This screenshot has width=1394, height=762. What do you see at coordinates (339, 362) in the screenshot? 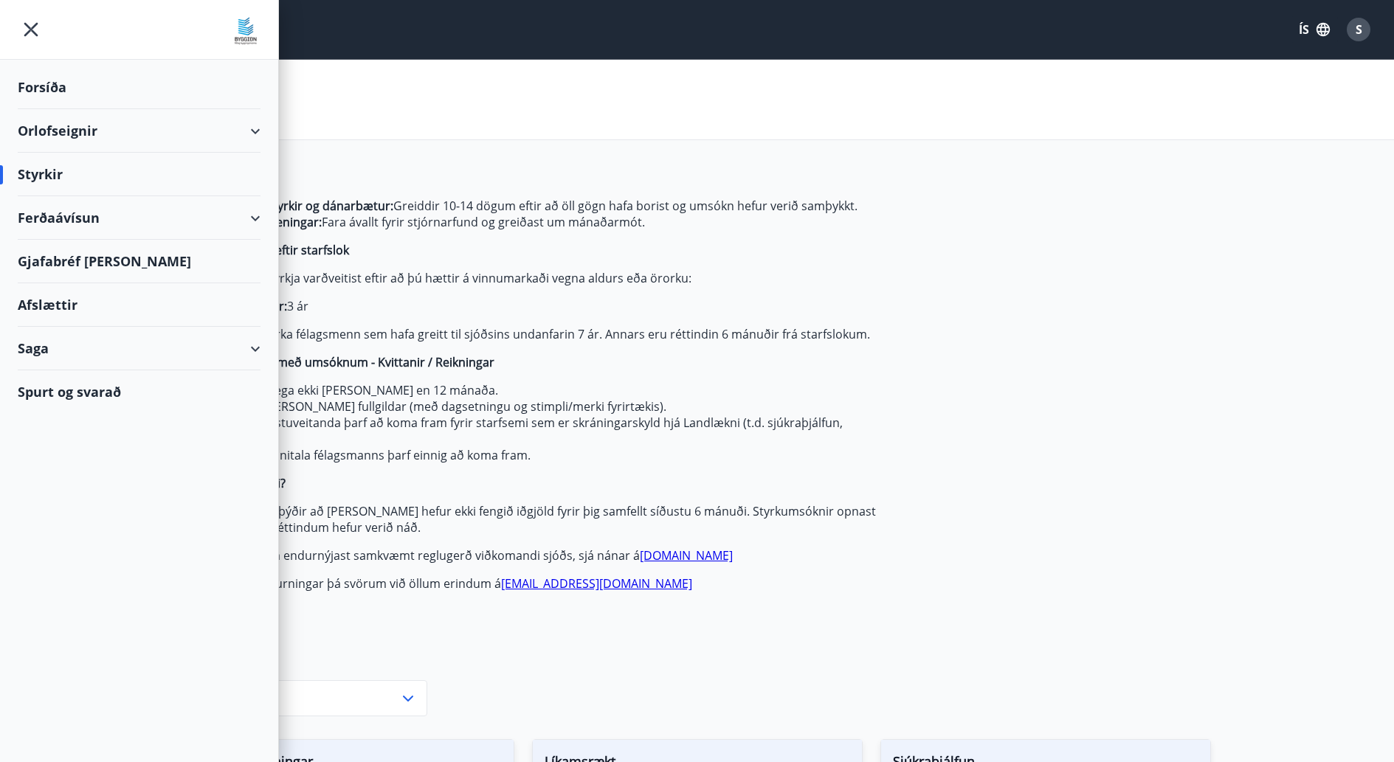
I see `strong: Gögn / Fylgiskjöl með umsóknum - Kvittanir / Reikningar` at bounding box center [339, 362].